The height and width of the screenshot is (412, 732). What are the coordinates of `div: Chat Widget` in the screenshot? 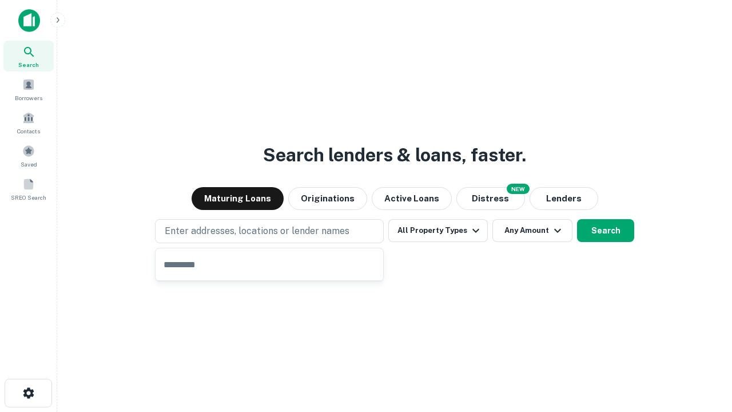 It's located at (704, 311).